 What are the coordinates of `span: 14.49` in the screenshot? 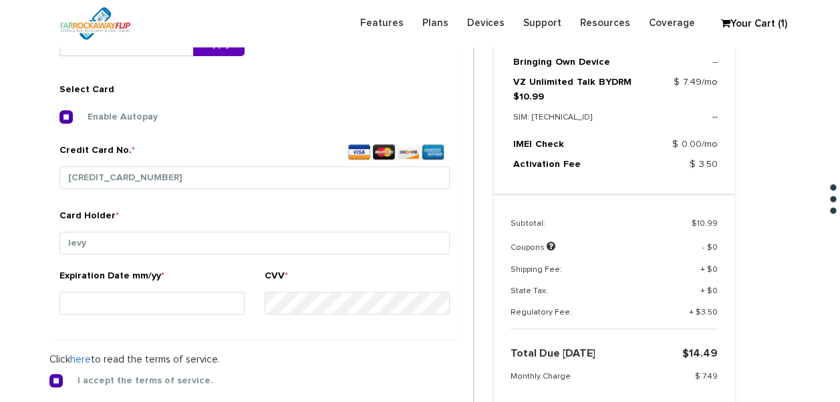 It's located at (703, 354).